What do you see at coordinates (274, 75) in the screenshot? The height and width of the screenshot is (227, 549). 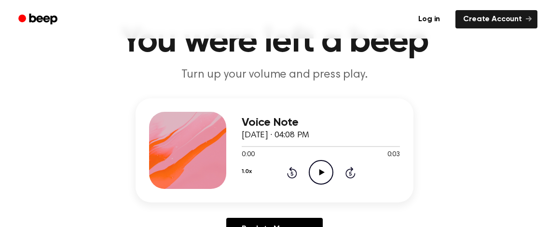 I see `p: Turn up your volume and press play.` at bounding box center [274, 75].